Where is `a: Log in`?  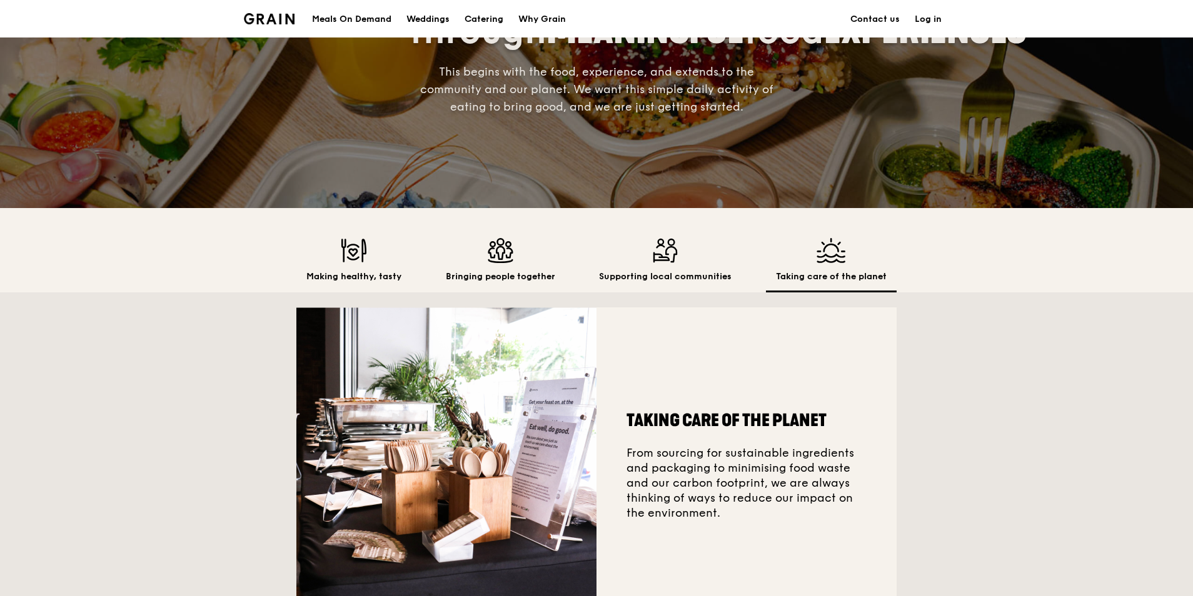
a: Log in is located at coordinates (928, 19).